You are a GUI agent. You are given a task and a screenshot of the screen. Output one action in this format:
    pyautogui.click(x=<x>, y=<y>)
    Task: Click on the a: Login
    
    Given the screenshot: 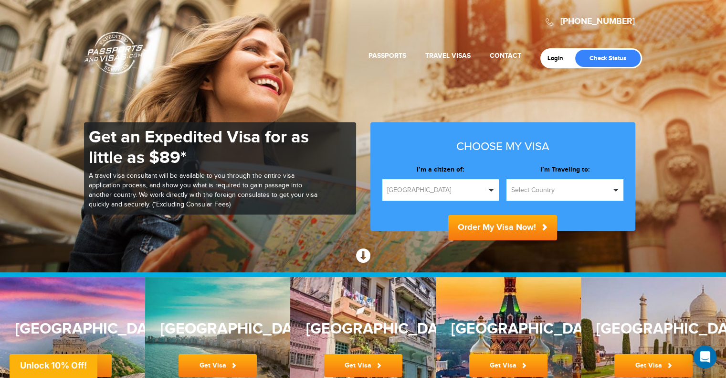 What is the action you would take?
    pyautogui.click(x=558, y=58)
    